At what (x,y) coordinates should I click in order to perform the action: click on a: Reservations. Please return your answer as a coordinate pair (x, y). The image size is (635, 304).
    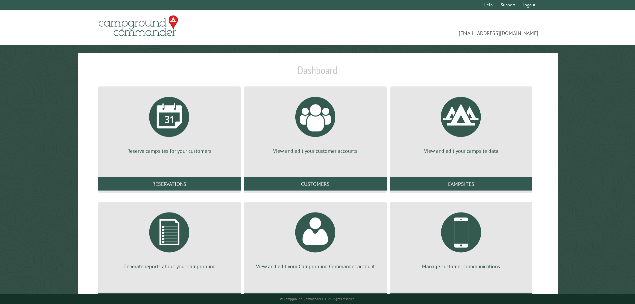
    Looking at the image, I should click on (169, 184).